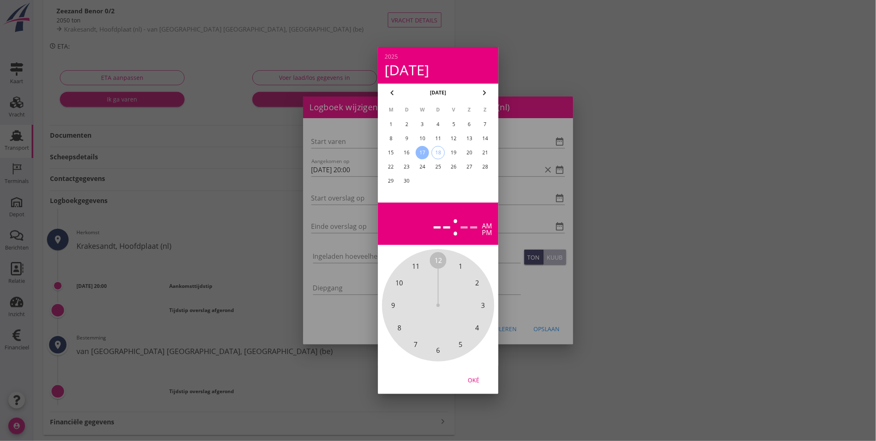 The height and width of the screenshot is (441, 876). What do you see at coordinates (438, 138) in the screenshot?
I see `div: 11` at bounding box center [438, 138].